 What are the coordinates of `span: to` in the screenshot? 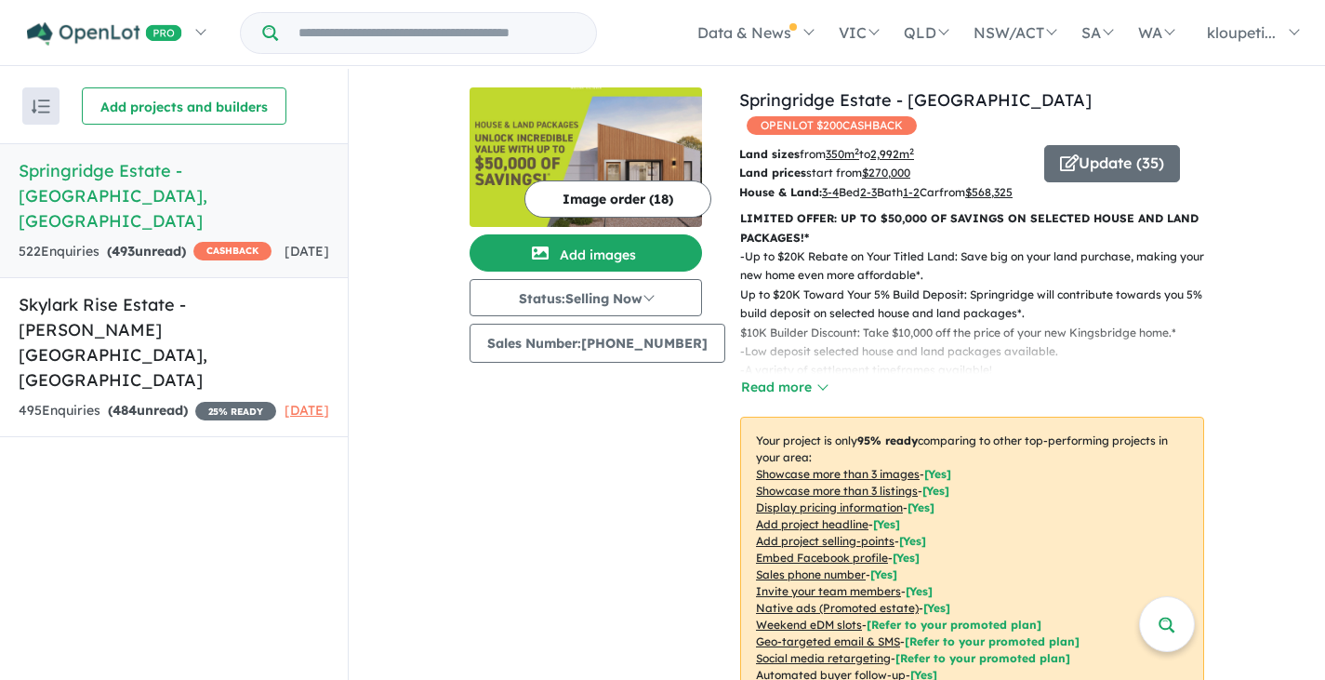 It's located at (886, 153).